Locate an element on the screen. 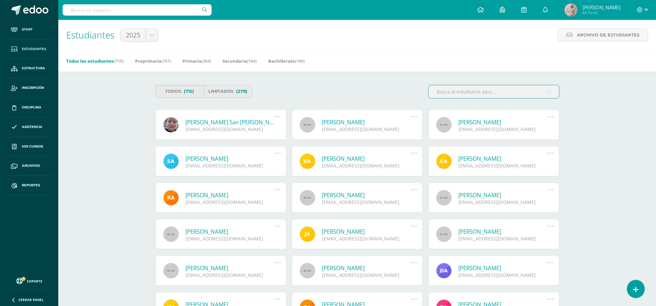 Image resolution: width=656 pixels, height=306 pixels. a: Estructura is located at coordinates (29, 69).